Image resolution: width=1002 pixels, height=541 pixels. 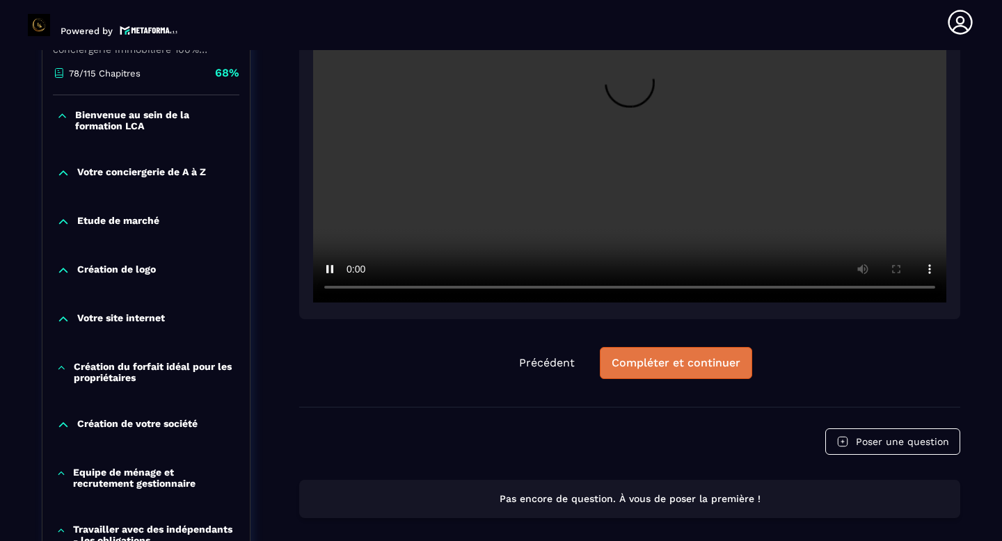 What do you see at coordinates (149, 30) in the screenshot?
I see `img: logo` at bounding box center [149, 30].